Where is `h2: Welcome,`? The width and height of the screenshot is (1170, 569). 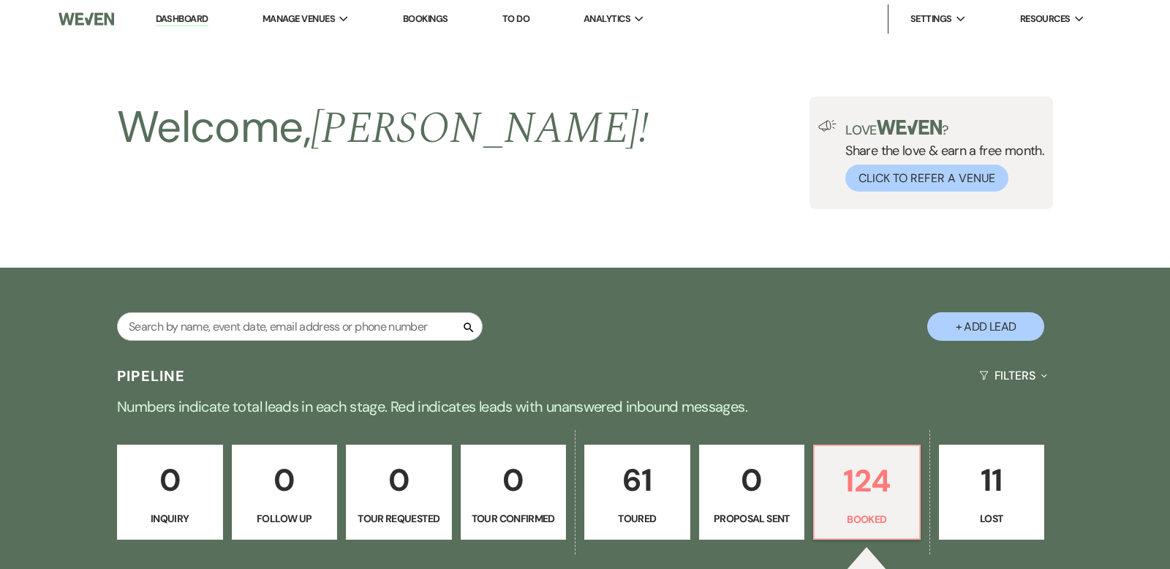
h2: Welcome, is located at coordinates (382, 128).